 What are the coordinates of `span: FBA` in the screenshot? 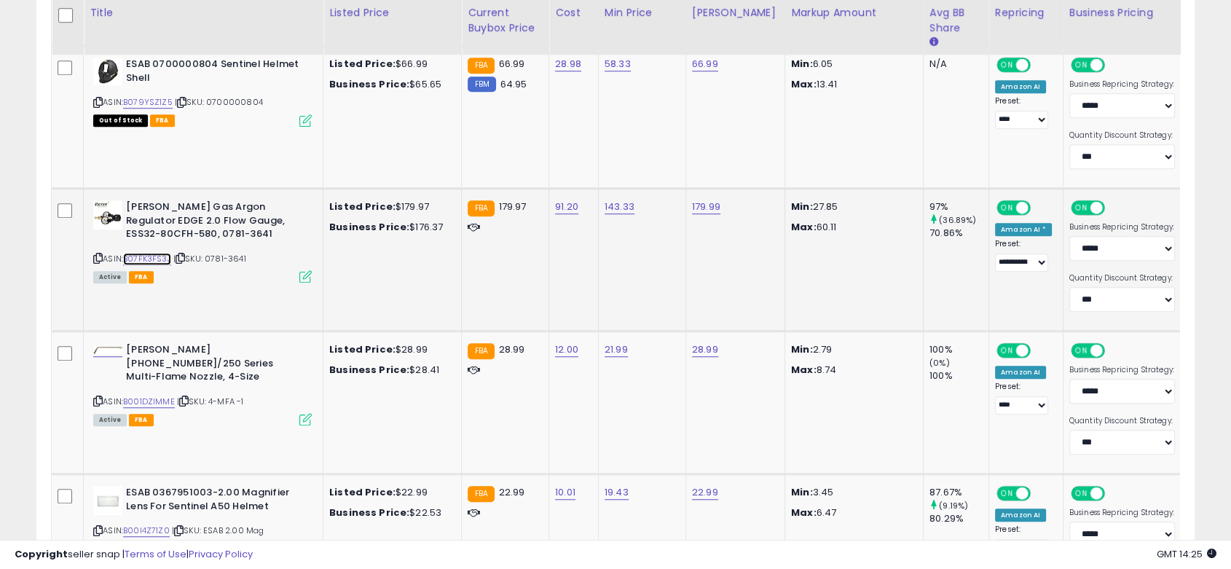 It's located at (141, 277).